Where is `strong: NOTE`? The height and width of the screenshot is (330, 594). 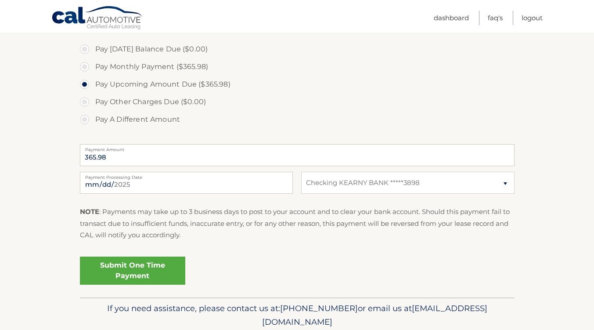
strong: NOTE is located at coordinates (90, 211).